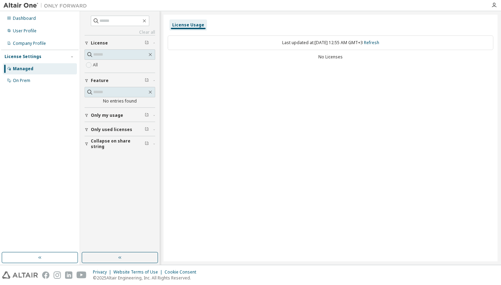 The width and height of the screenshot is (501, 285). Describe the element at coordinates (330, 57) in the screenshot. I see `div: No Licenses` at that location.